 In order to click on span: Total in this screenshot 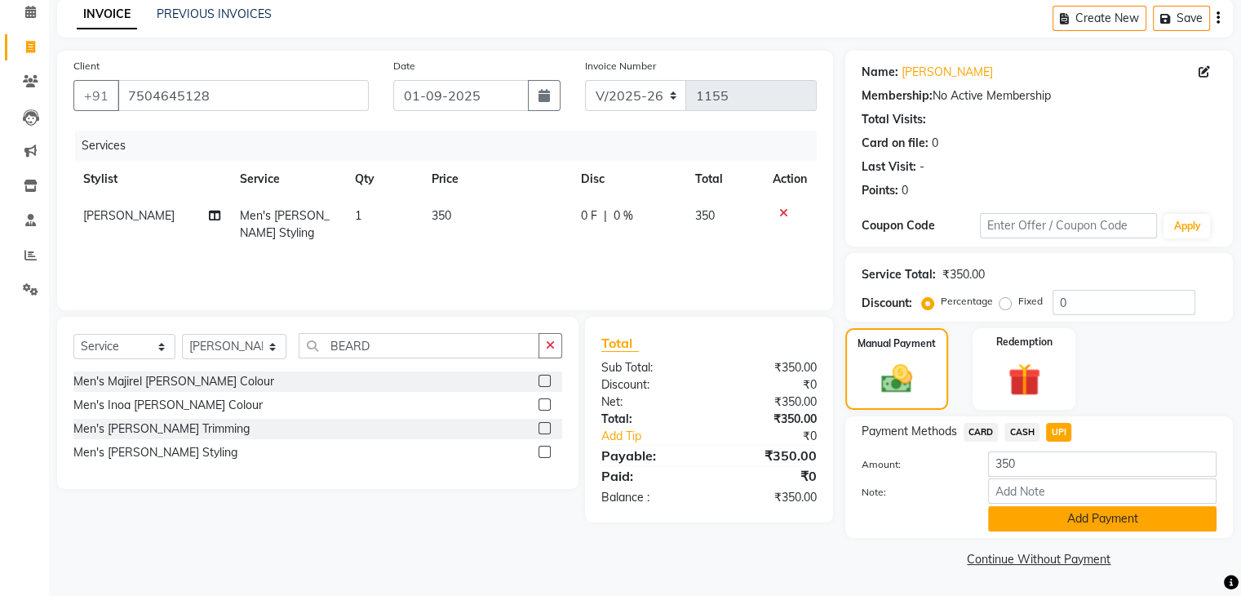, I will do `click(620, 343)`.